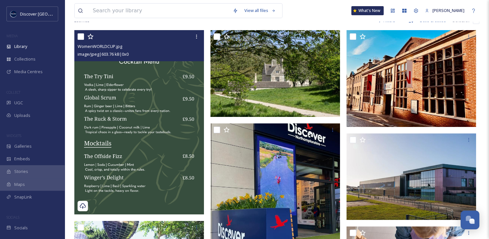  What do you see at coordinates (21, 46) in the screenshot?
I see `span: Library` at bounding box center [21, 46].